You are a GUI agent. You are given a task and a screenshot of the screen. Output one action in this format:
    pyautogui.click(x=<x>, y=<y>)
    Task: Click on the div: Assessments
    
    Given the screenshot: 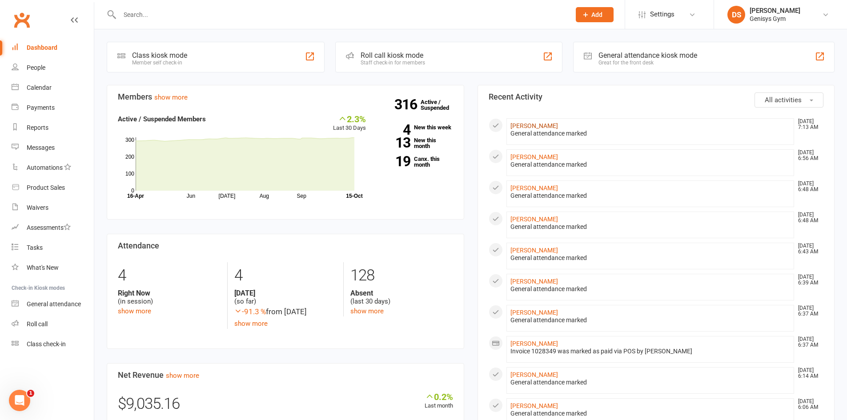 What is the action you would take?
    pyautogui.click(x=48, y=228)
    